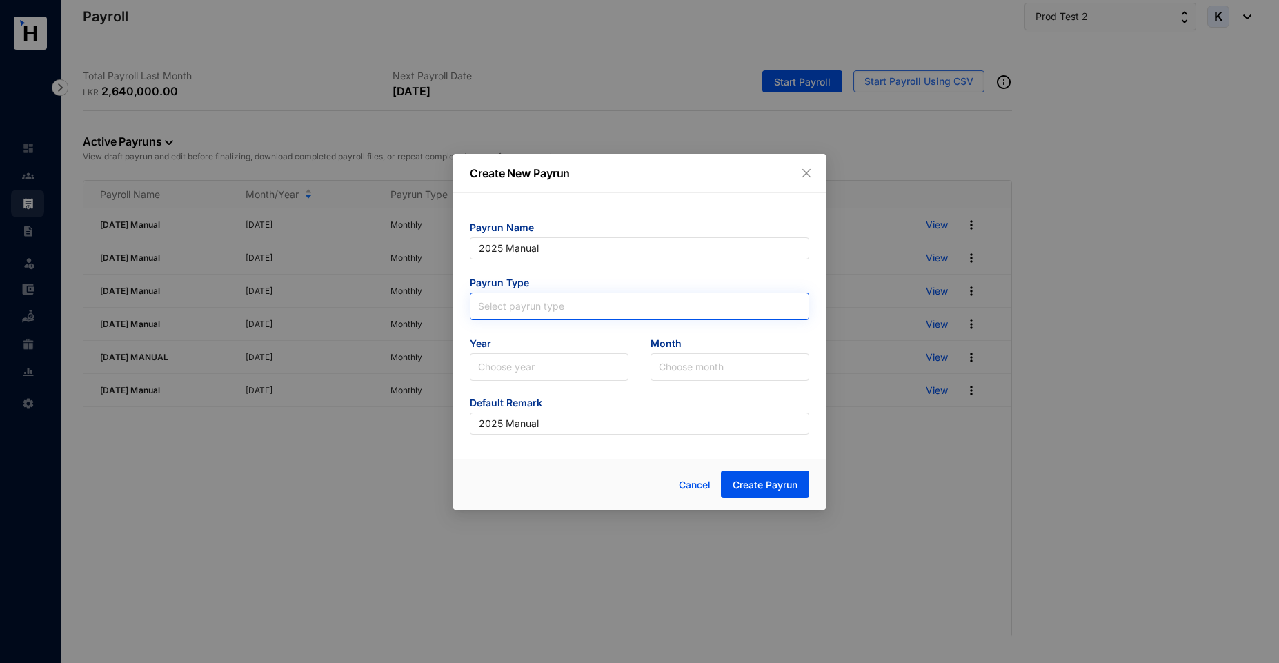  I want to click on button: Close, so click(806, 173).